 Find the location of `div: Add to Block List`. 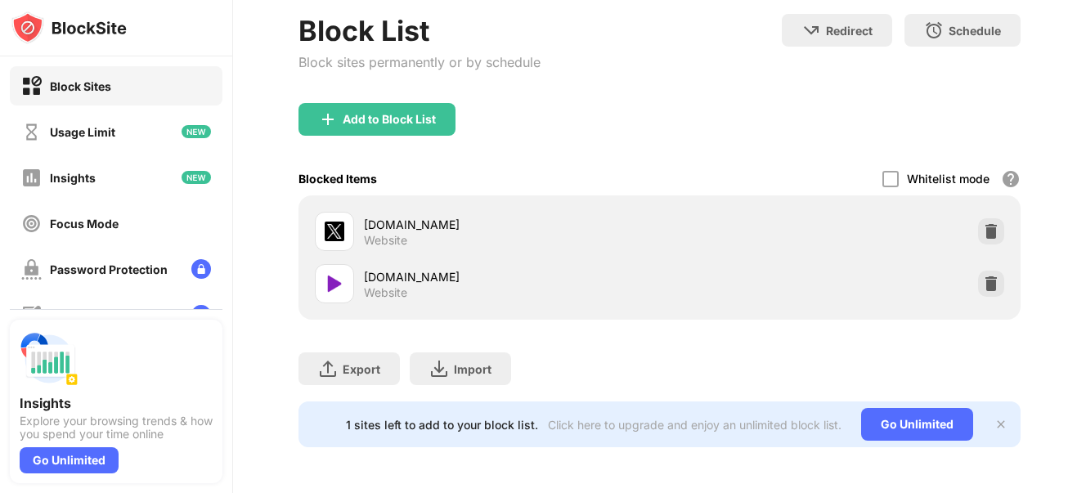

div: Add to Block List is located at coordinates (389, 119).